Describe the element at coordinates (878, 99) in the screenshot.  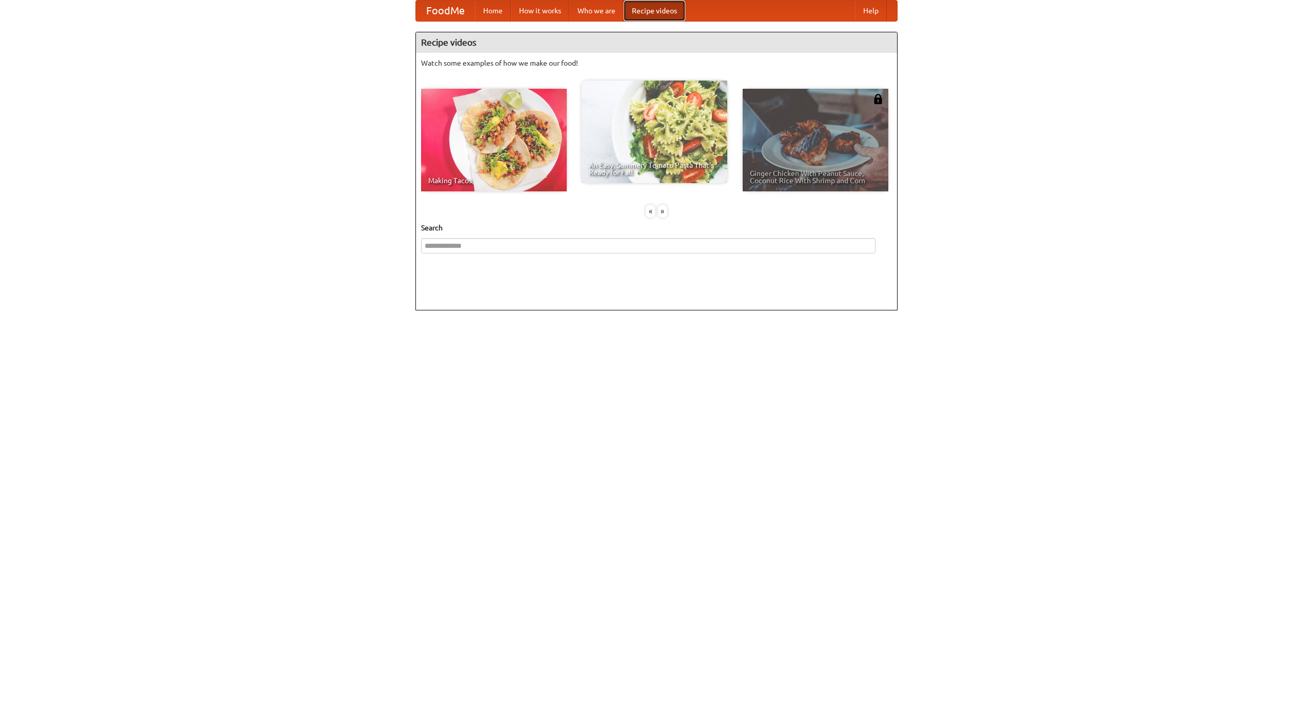
I see `img: 483408.png` at that location.